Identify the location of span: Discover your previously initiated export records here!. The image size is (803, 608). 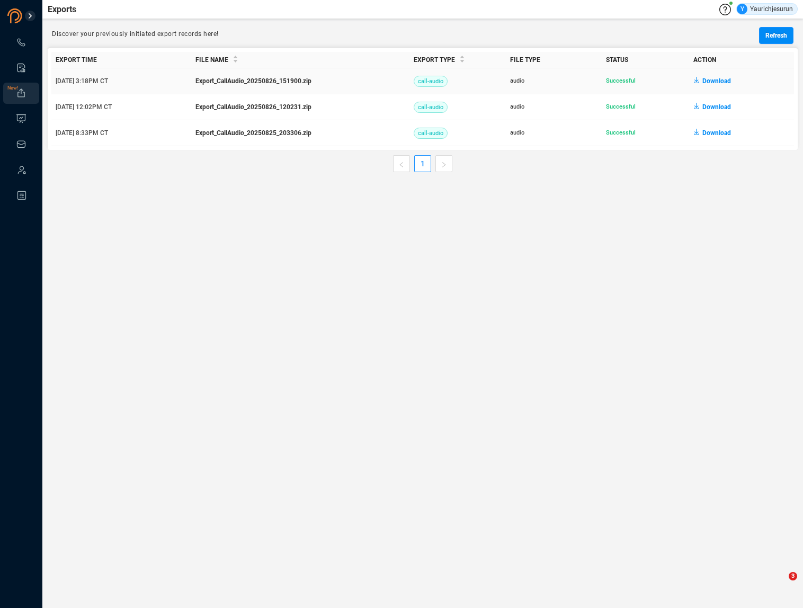
(135, 34).